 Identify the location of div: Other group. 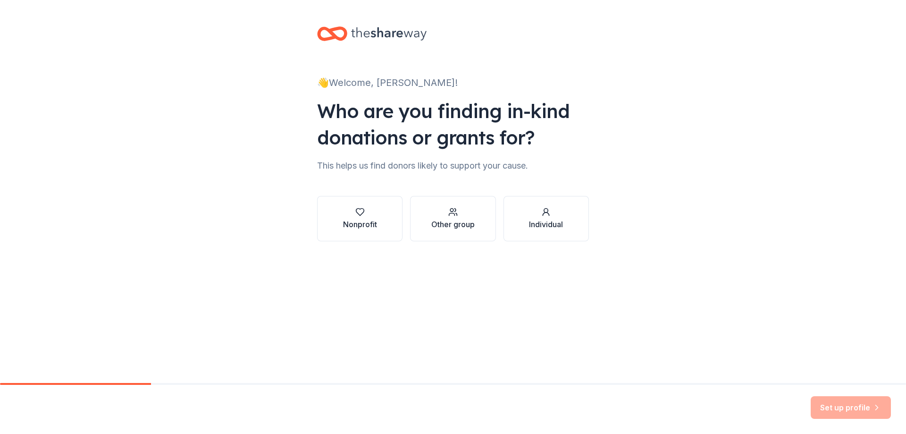
(453, 224).